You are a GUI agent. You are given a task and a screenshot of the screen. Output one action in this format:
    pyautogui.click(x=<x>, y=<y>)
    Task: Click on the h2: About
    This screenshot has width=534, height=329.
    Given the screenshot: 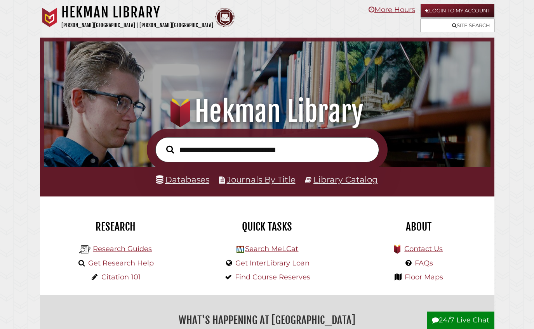 What is the action you would take?
    pyautogui.click(x=418, y=227)
    